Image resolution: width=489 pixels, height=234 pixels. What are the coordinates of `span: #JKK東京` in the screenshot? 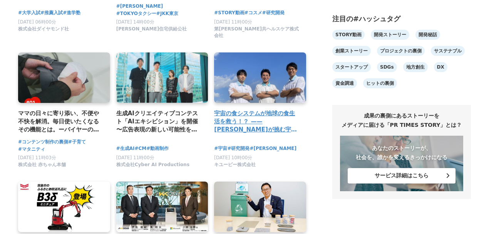 It's located at (167, 13).